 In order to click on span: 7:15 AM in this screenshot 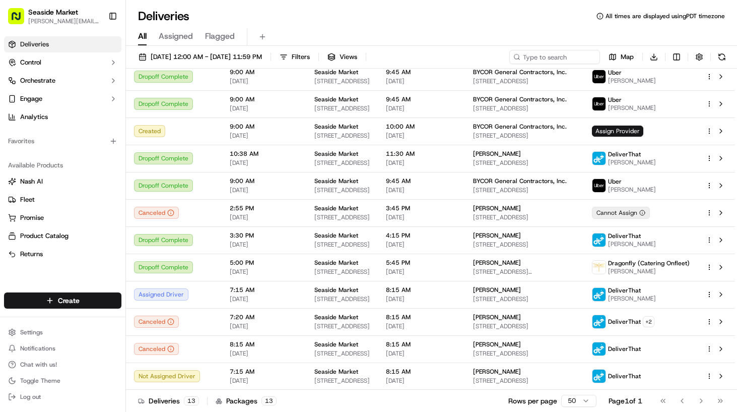, I will do `click(264, 290)`.